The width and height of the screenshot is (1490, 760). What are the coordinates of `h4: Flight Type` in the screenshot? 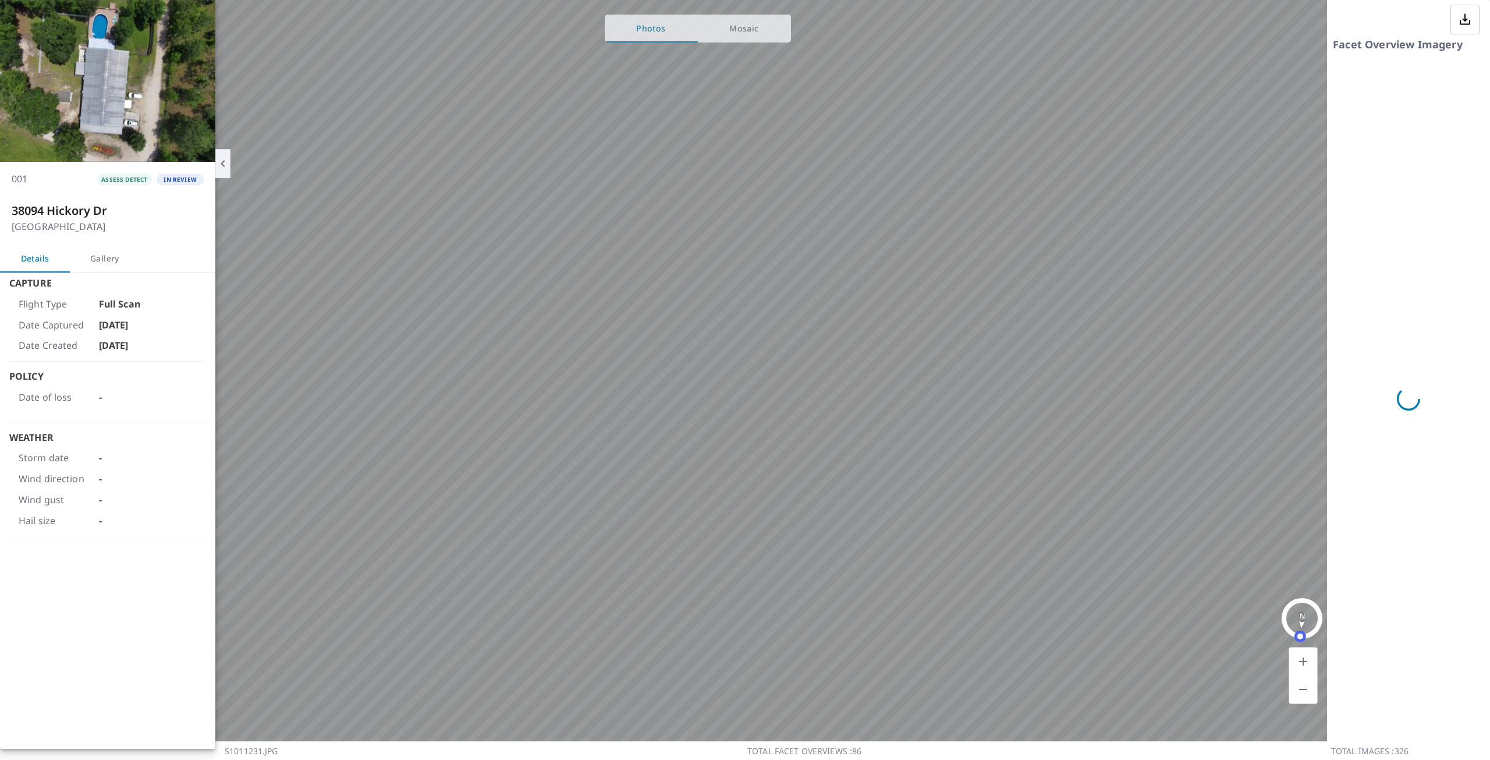 It's located at (59, 304).